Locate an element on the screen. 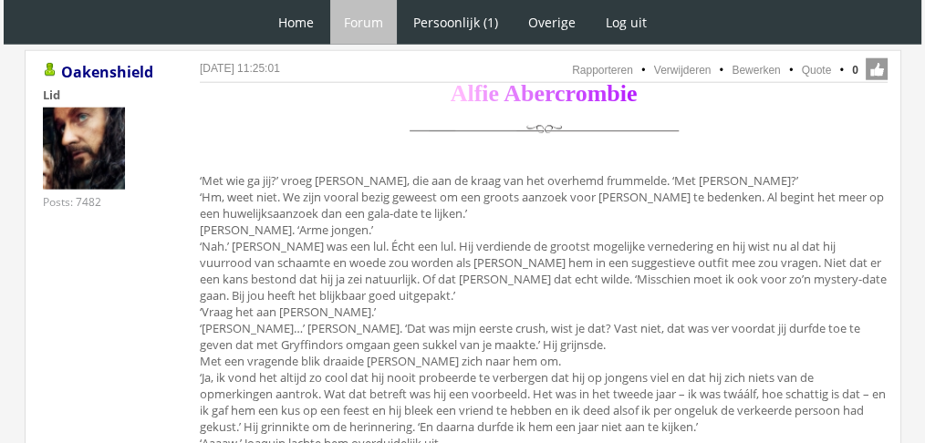 Image resolution: width=925 pixels, height=443 pixels. div: Posts: 7482 is located at coordinates (72, 202).